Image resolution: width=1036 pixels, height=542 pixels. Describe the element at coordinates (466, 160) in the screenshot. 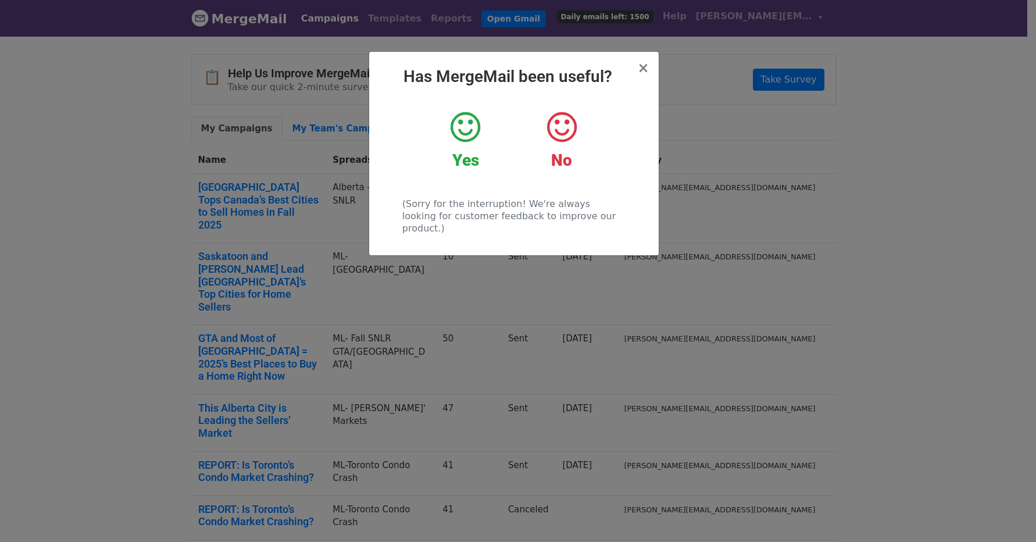

I see `strong: Yes` at that location.